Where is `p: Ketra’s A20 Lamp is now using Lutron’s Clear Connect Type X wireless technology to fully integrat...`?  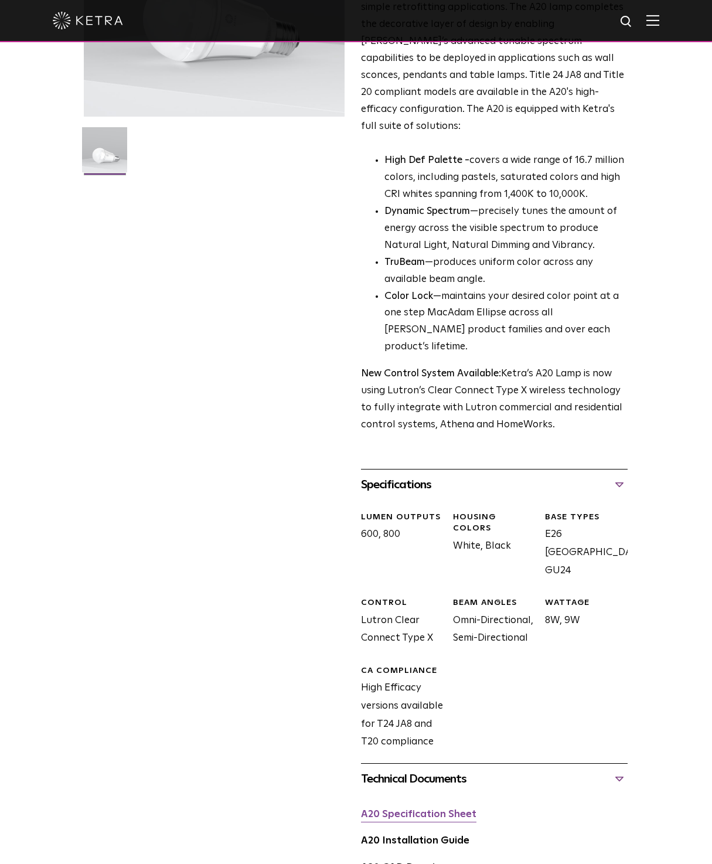
p: Ketra’s A20 Lamp is now using Lutron’s Clear Connect Type X wireless technology to fully integrat... is located at coordinates (494, 400).